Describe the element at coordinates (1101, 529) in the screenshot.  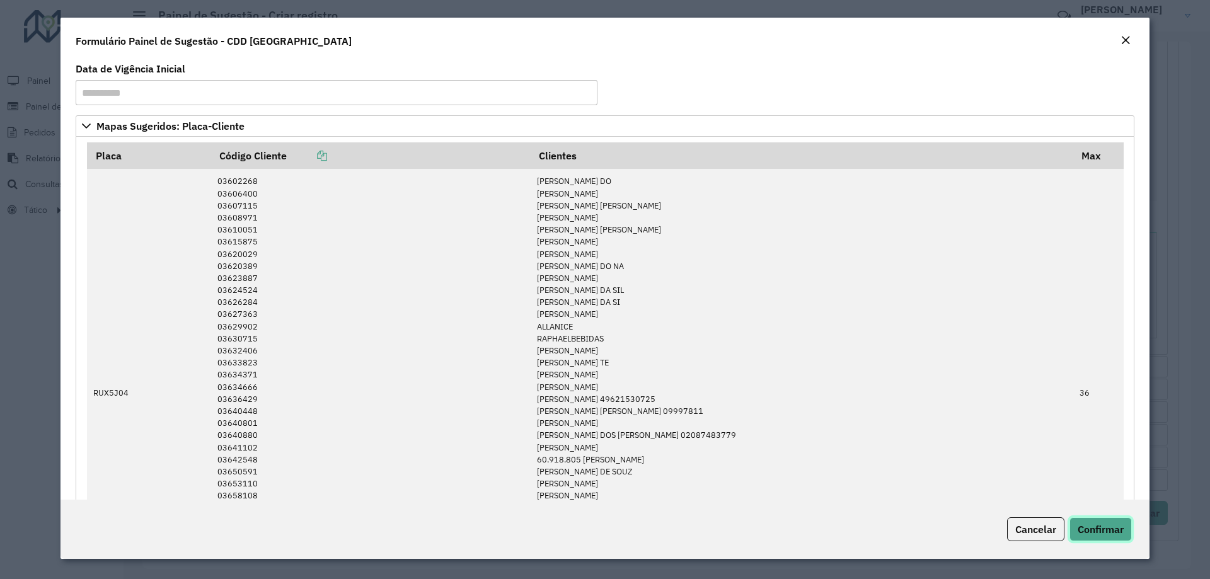
I see `button: Confirmar` at that location.